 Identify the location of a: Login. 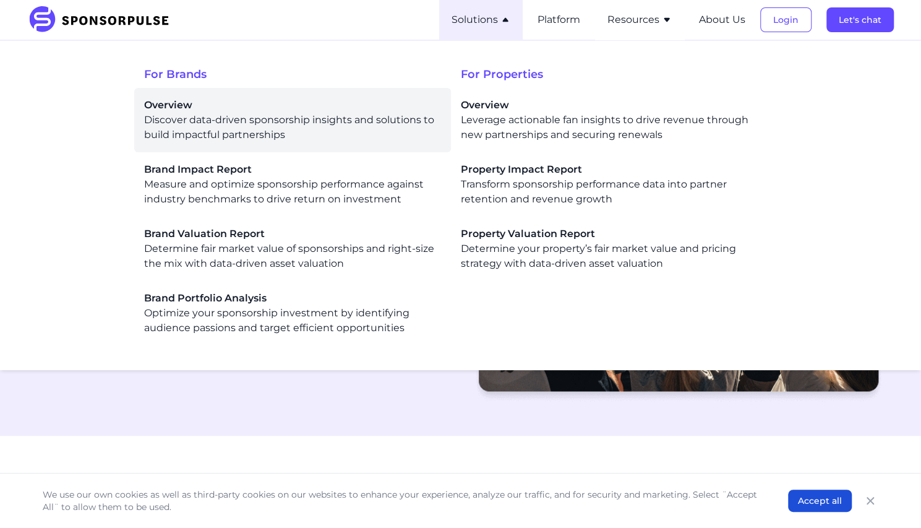
(786, 20).